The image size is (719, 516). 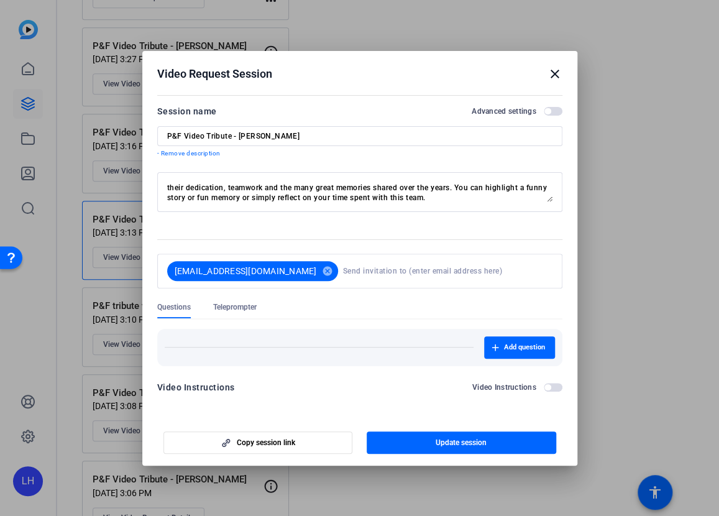 I want to click on mat-icon: cancel, so click(x=327, y=271).